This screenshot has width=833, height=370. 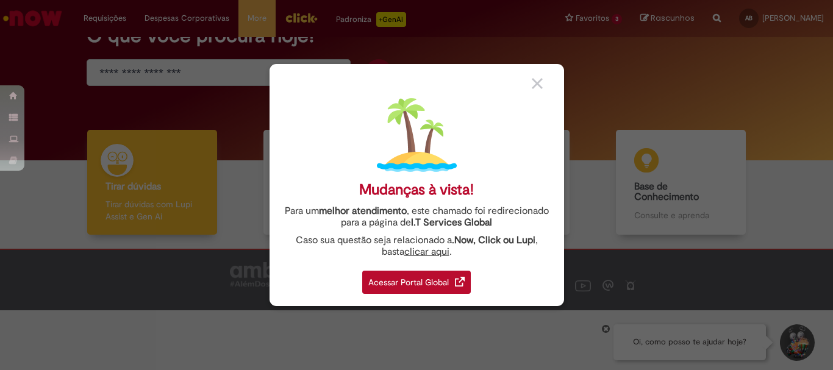 I want to click on a: I.T Services Global, so click(x=451, y=219).